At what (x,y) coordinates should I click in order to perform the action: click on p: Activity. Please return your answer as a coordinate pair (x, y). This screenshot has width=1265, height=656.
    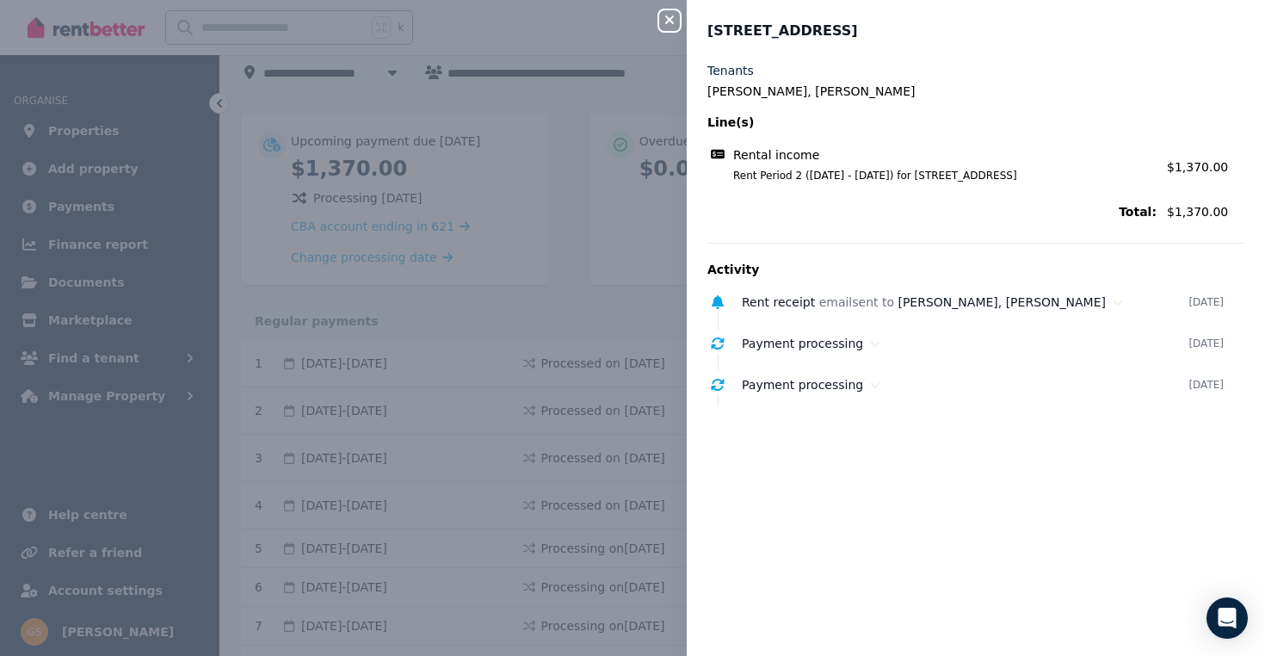
    Looking at the image, I should click on (976, 269).